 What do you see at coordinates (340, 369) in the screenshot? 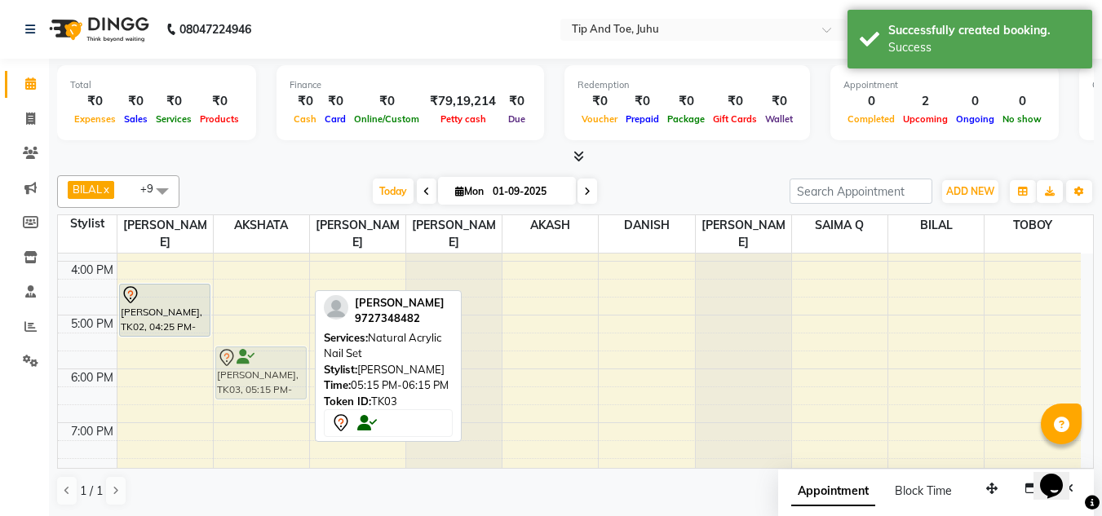
I see `span: Stylist:` at bounding box center [340, 369].